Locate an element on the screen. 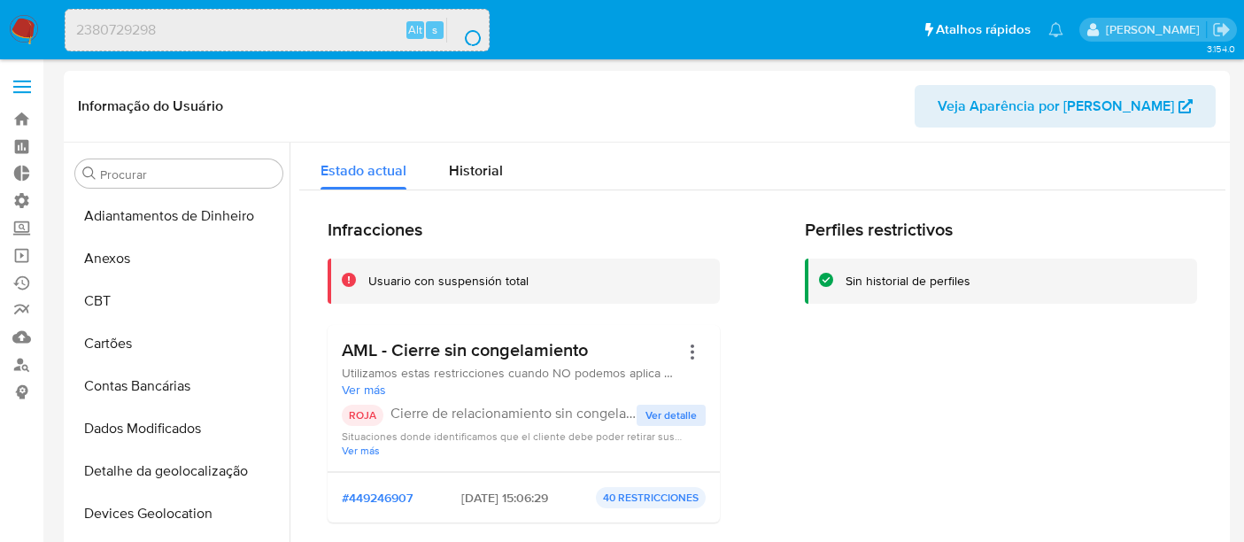  button: Adiantamentos de Dinheiro is located at coordinates (179, 216).